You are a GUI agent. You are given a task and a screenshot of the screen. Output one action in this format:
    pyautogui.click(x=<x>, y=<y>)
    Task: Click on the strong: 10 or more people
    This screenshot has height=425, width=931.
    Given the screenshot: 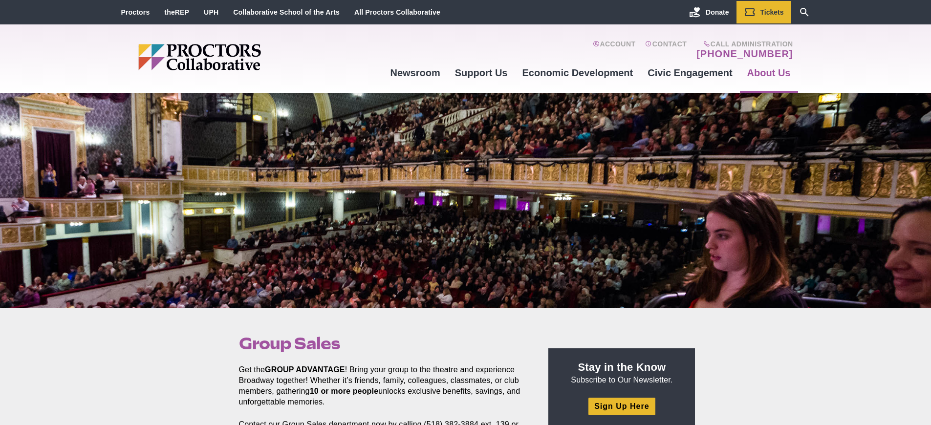 What is the action you would take?
    pyautogui.click(x=344, y=391)
    